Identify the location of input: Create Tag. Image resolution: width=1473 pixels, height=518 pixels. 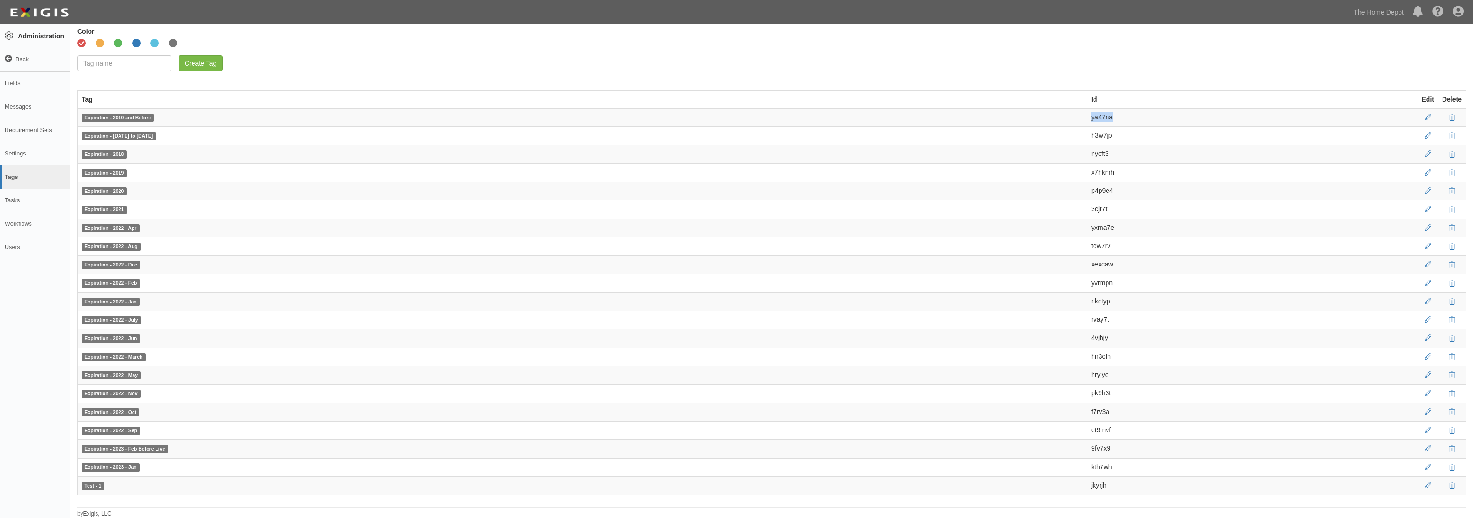
(200, 63).